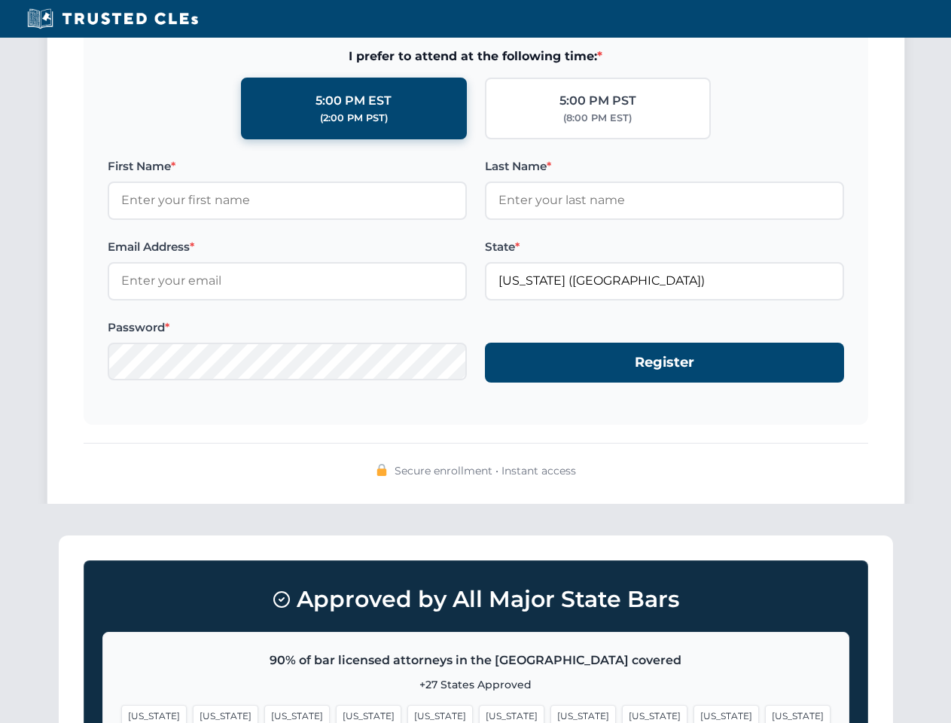  I want to click on p: +27 States Approved, so click(476, 684).